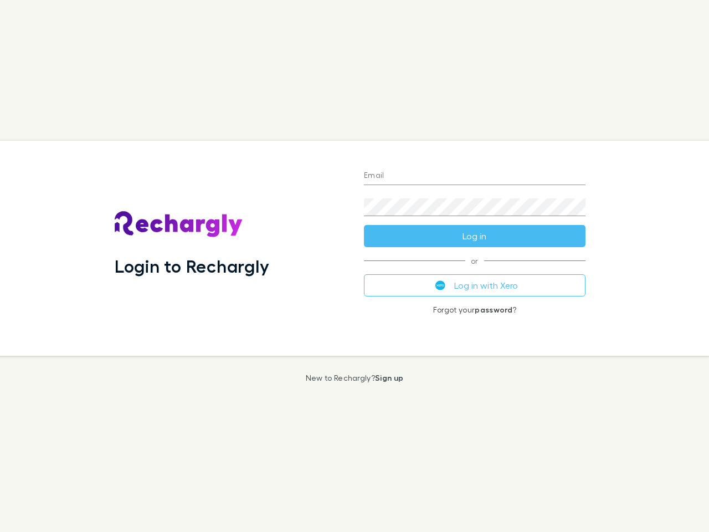  I want to click on h1: Login to Rechargly, so click(192, 266).